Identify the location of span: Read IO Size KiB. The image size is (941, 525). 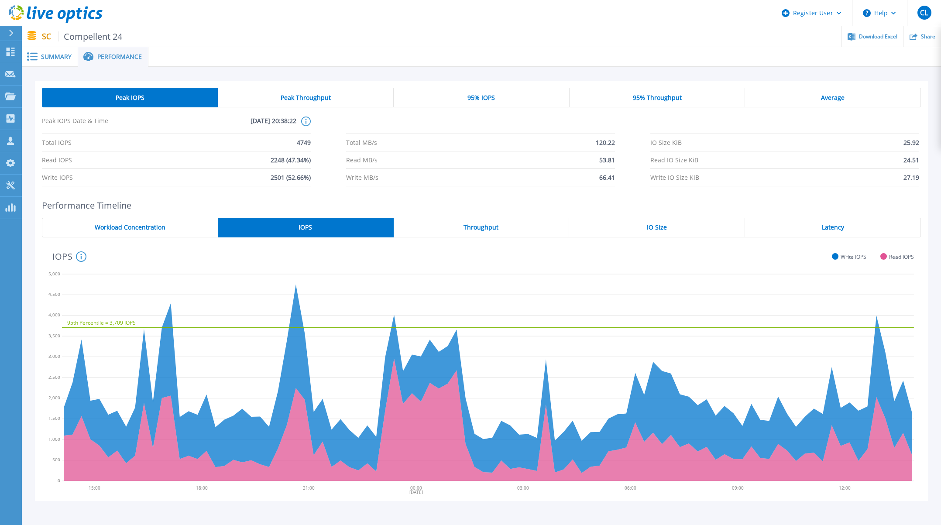
(675, 160).